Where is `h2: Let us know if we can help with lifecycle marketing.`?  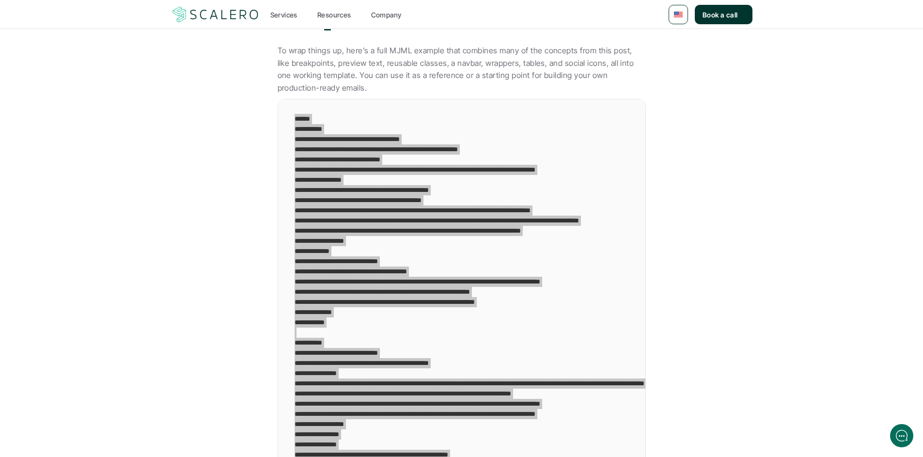
h2: Let us know if we can help with lifecycle marketing. is located at coordinates (97, 88).